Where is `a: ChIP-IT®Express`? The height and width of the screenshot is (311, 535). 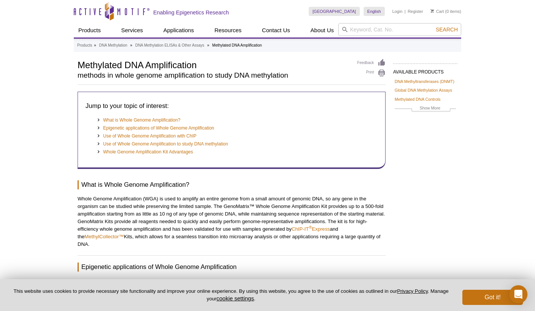
a: ChIP-IT®Express is located at coordinates (311, 229).